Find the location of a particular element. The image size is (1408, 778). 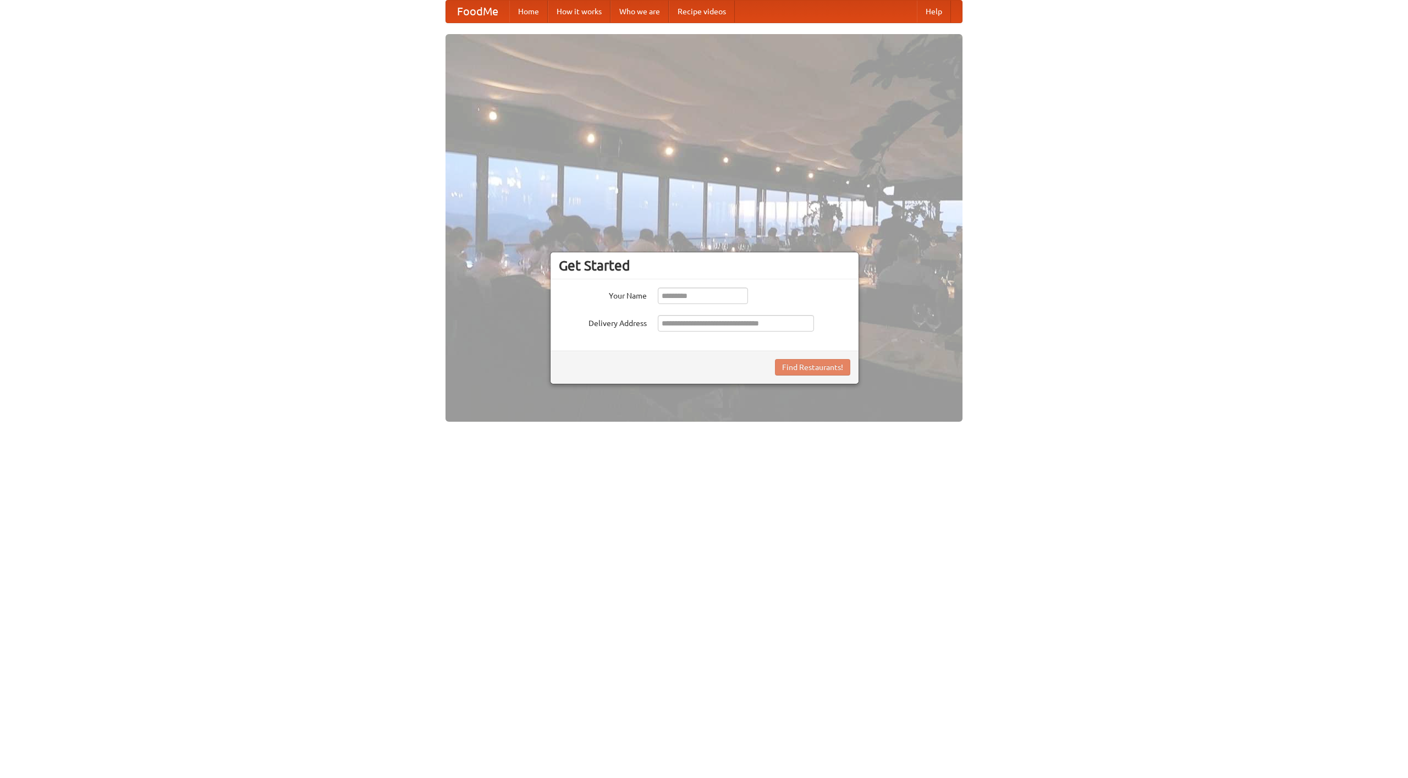

label: Your Name is located at coordinates (603, 294).